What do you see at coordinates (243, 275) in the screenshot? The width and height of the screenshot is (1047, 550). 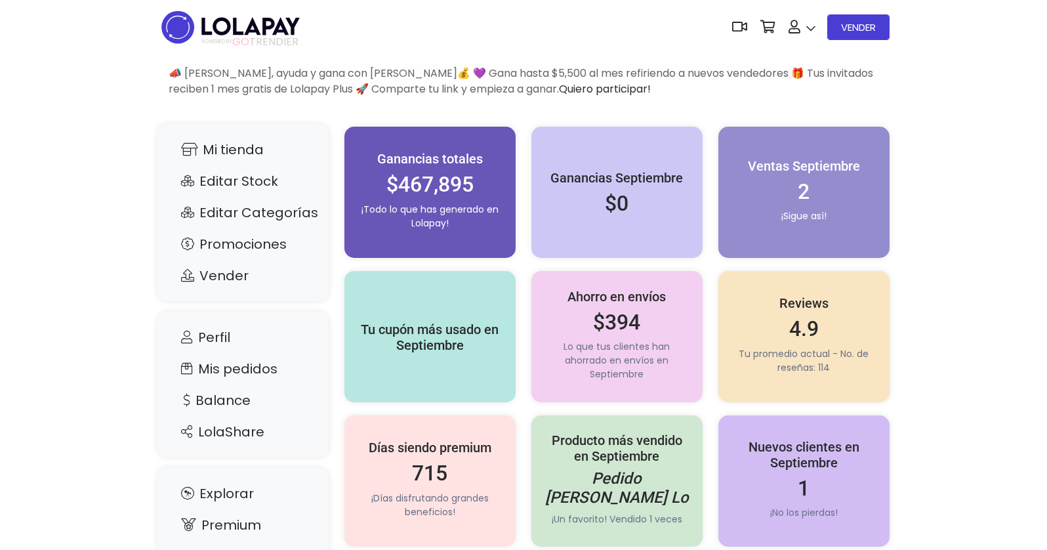 I see `a: Vender` at bounding box center [243, 275].